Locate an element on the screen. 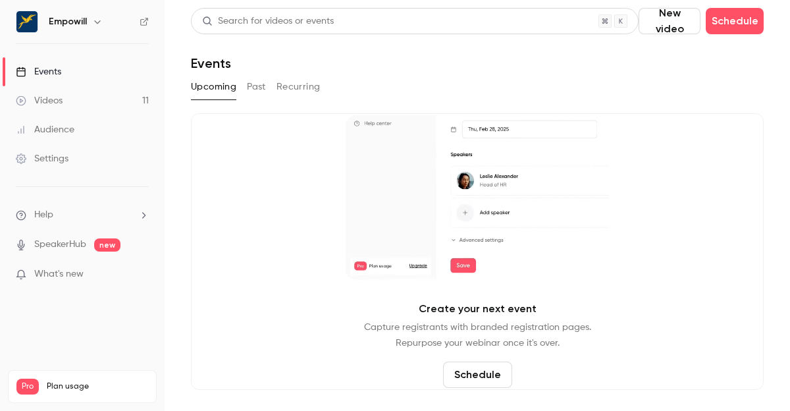 The image size is (790, 411). h1: Events is located at coordinates (211, 63).